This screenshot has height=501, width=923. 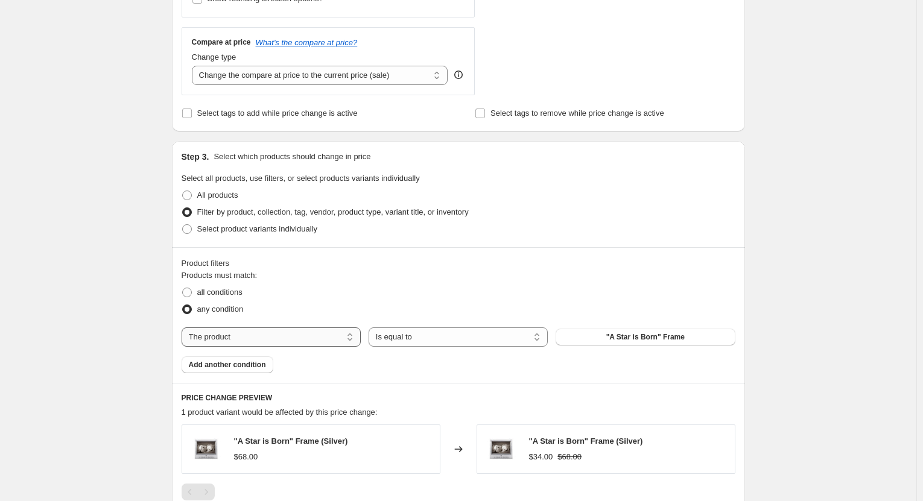 What do you see at coordinates (292, 157) in the screenshot?
I see `p: Select which products should change in price` at bounding box center [292, 157].